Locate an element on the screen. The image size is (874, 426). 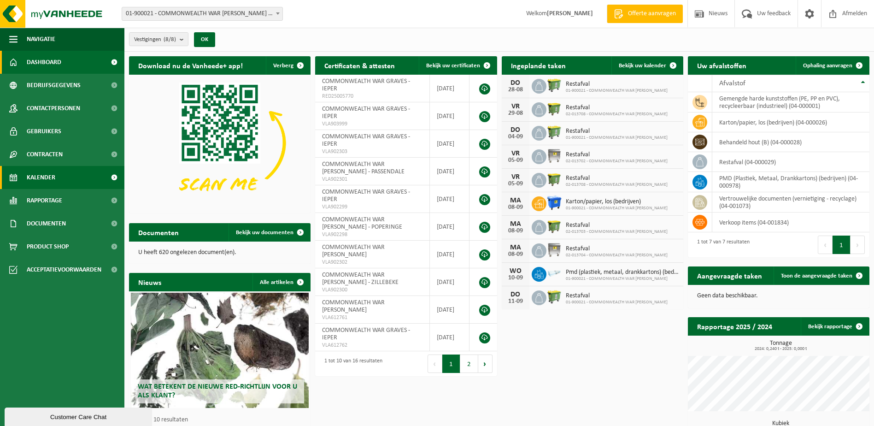
div: 10-09 is located at coordinates (516, 278).